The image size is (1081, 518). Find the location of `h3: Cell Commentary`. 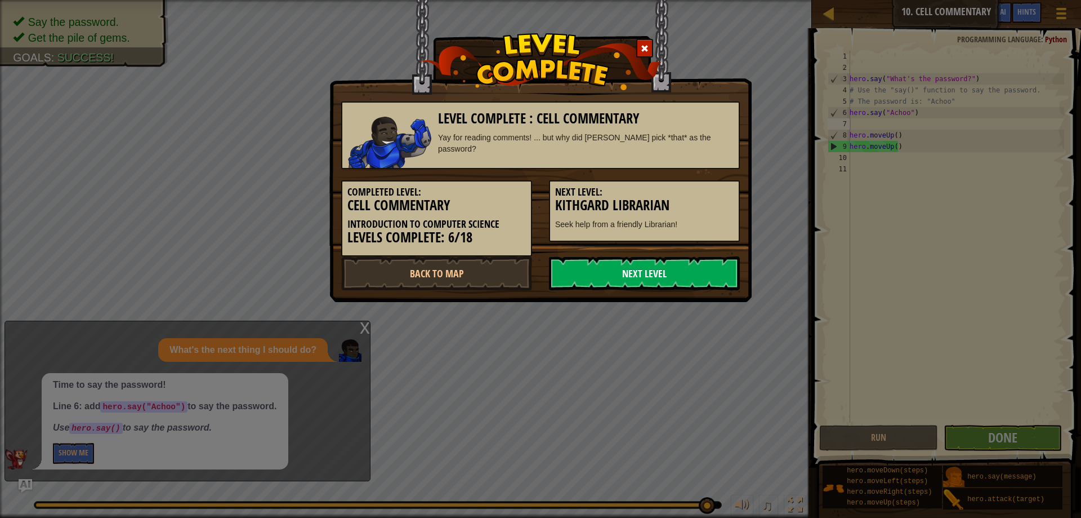

h3: Cell Commentary is located at coordinates (436, 205).